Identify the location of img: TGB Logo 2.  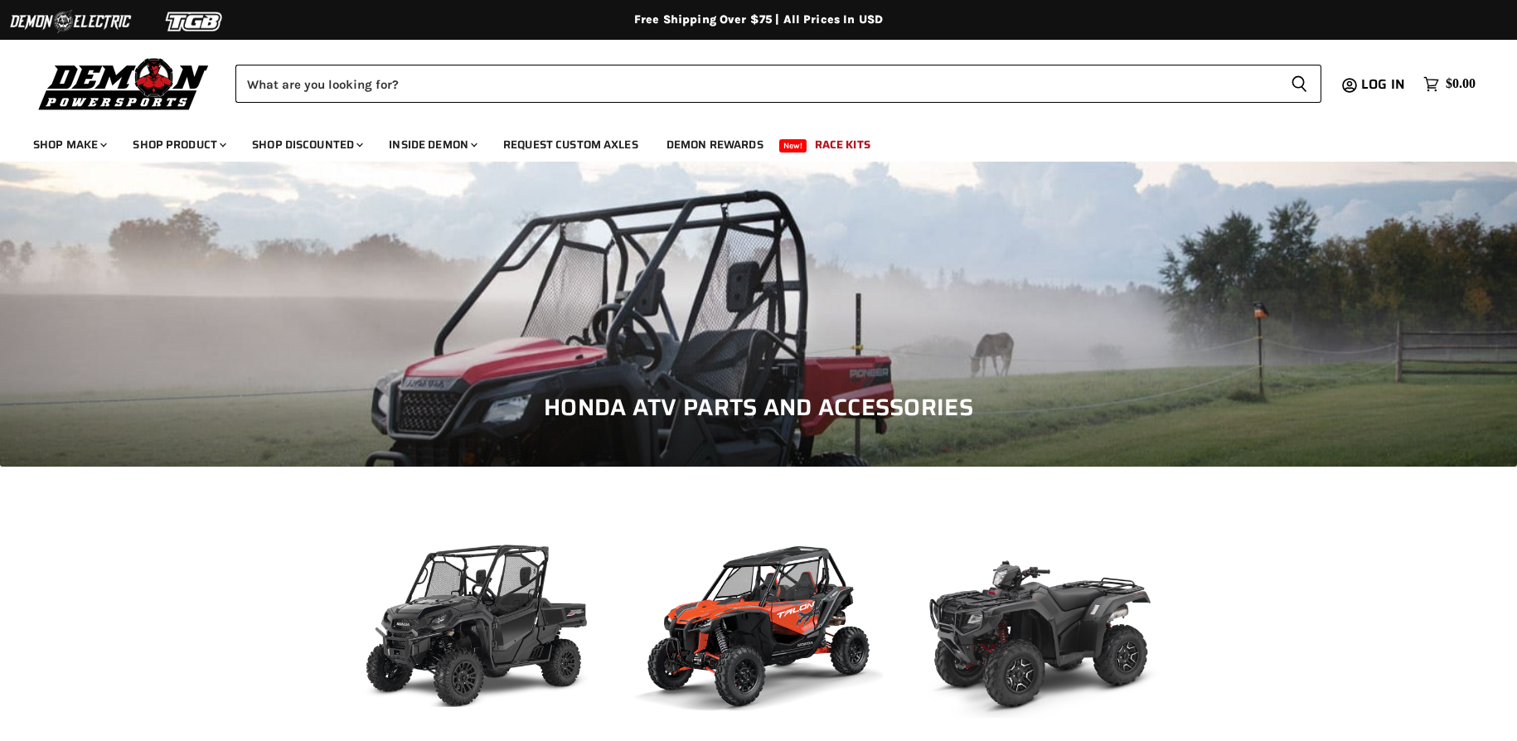
(195, 22).